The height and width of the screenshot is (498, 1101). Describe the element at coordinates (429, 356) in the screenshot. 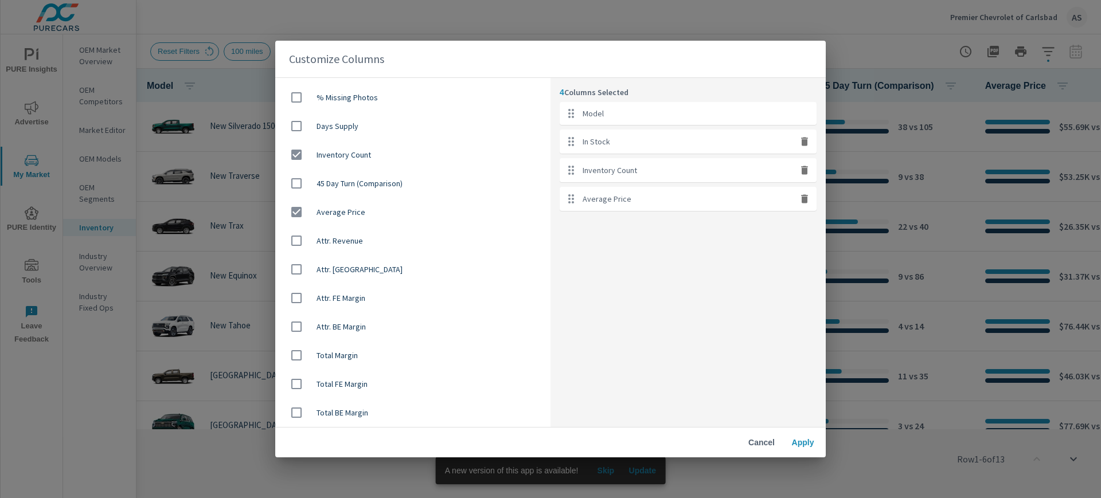

I see `span: Total Margin` at that location.